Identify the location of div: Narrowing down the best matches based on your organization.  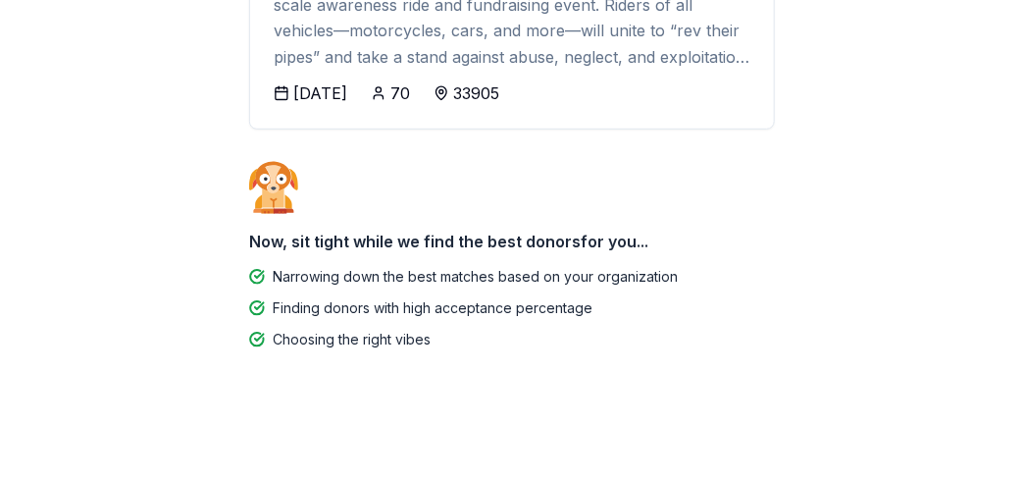
(475, 277).